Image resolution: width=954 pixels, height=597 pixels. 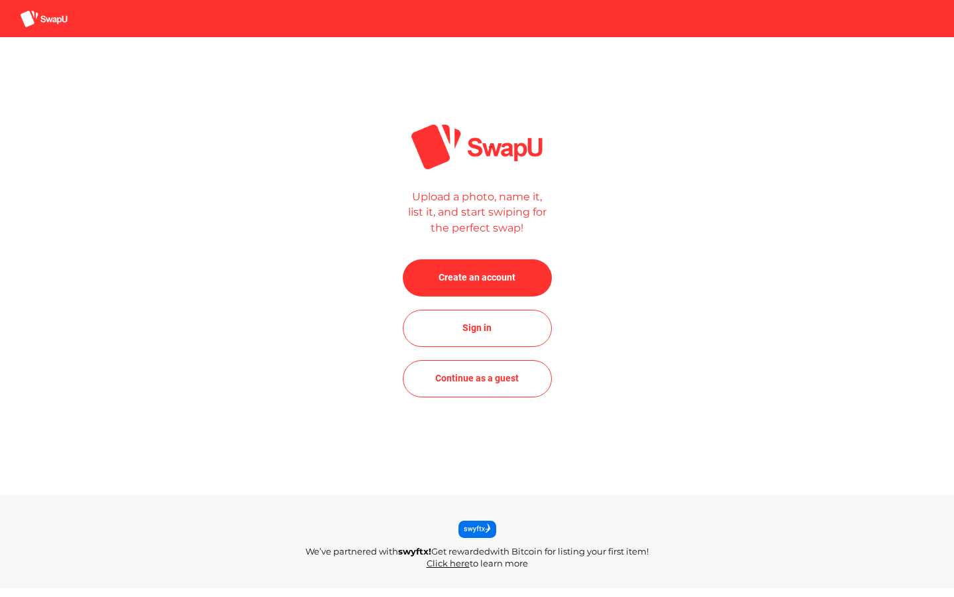 I want to click on span: Continue as a guest, so click(x=477, y=378).